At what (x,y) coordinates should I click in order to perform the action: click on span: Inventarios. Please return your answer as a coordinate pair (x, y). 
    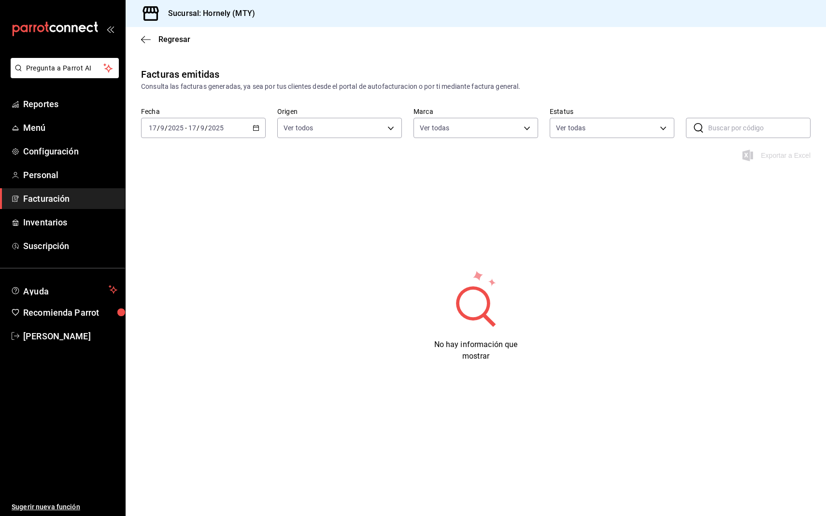
    Looking at the image, I should click on (70, 222).